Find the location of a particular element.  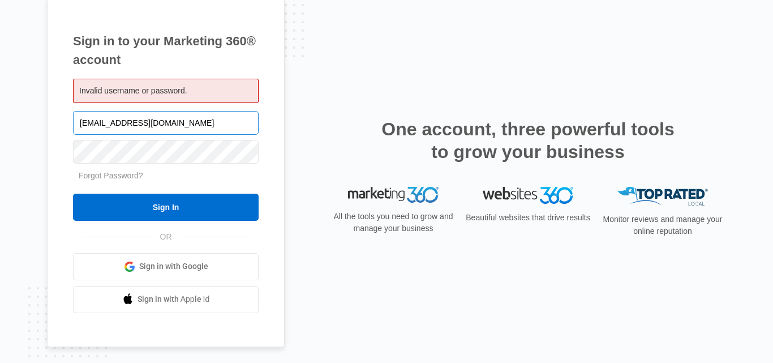

h2: One account, three powerful tools to grow your business is located at coordinates (528, 140).